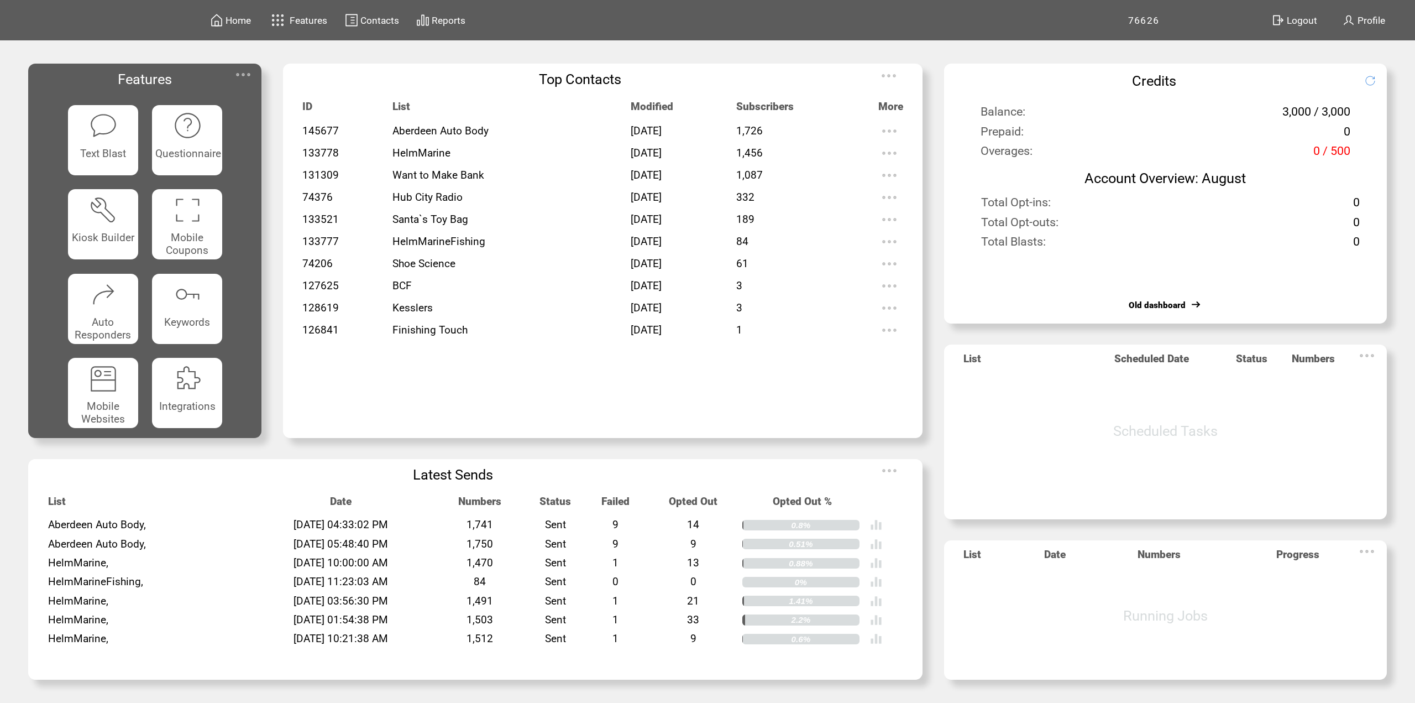 This screenshot has width=1415, height=703. What do you see at coordinates (187, 210) in the screenshot?
I see `img: coupons.svg` at bounding box center [187, 210].